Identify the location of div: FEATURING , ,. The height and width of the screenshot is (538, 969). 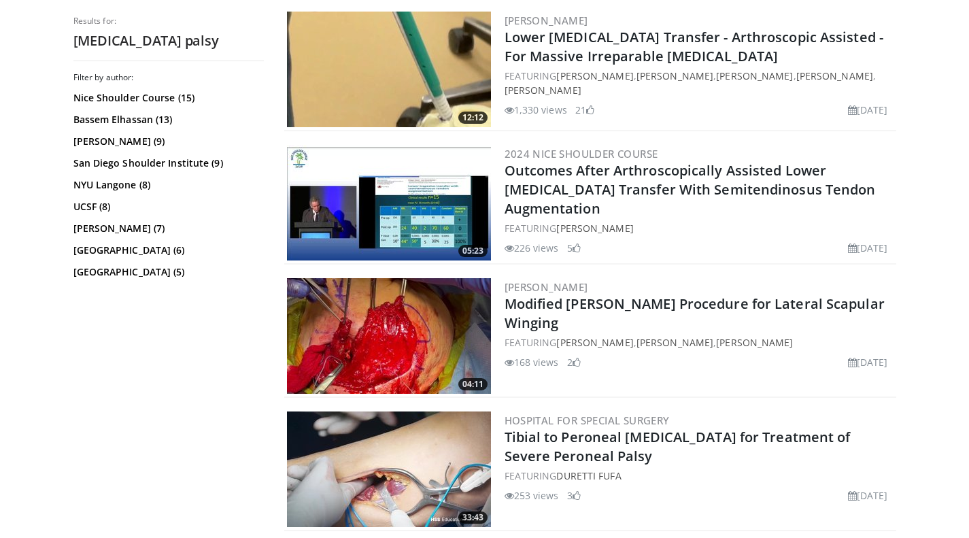
(699, 342).